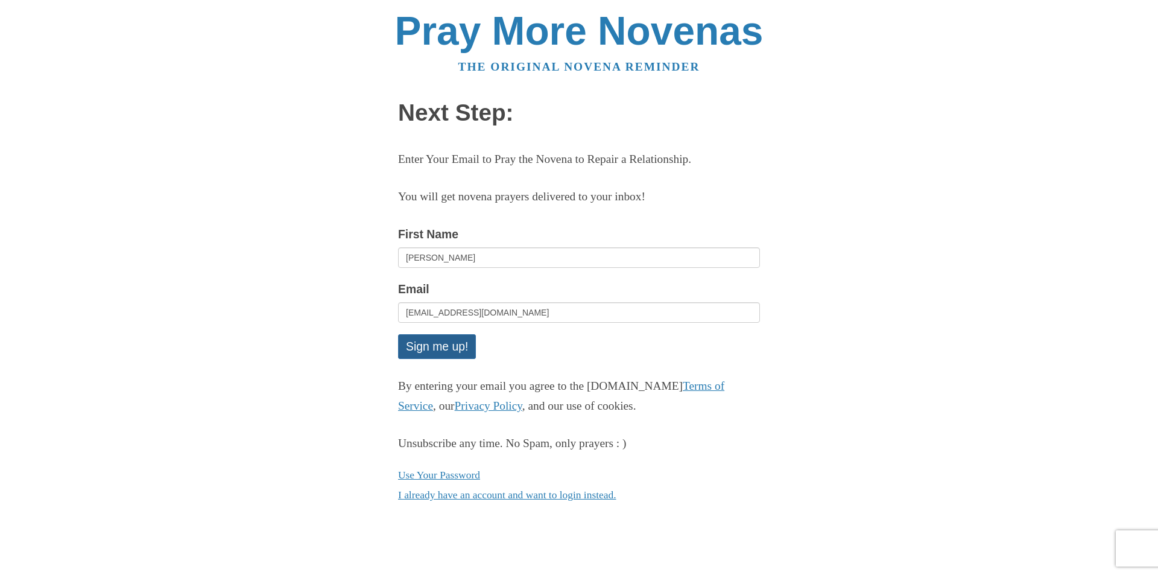 The image size is (1158, 575). I want to click on input: Optional, so click(579, 258).